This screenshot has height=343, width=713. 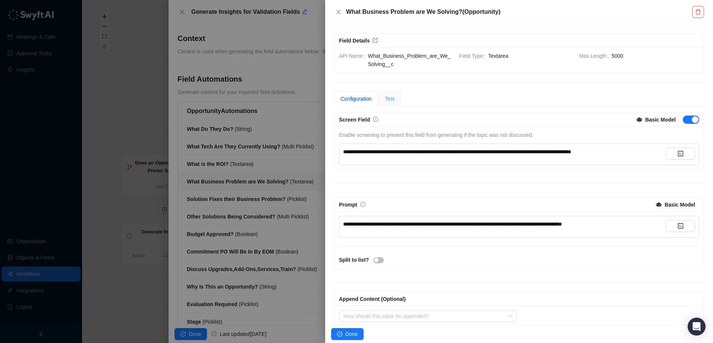 What do you see at coordinates (353, 60) in the screenshot?
I see `span: API Name` at bounding box center [353, 60].